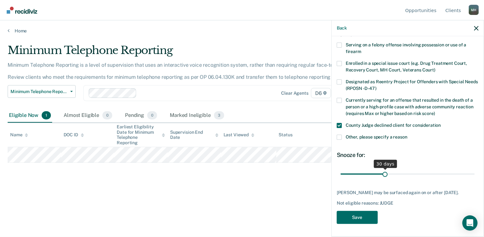 This screenshot has height=237, width=484. What do you see at coordinates (88, 116) in the screenshot?
I see `div: Almost Eligible` at bounding box center [88, 116].